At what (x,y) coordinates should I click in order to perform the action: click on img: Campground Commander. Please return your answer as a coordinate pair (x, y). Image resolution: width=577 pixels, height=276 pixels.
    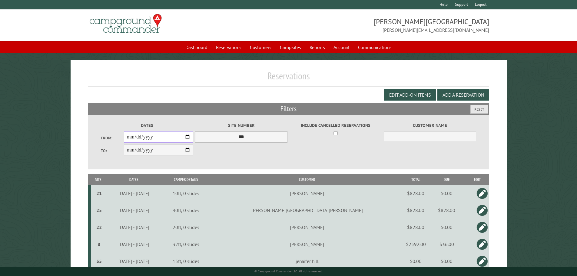
    Looking at the image, I should click on (126, 24).